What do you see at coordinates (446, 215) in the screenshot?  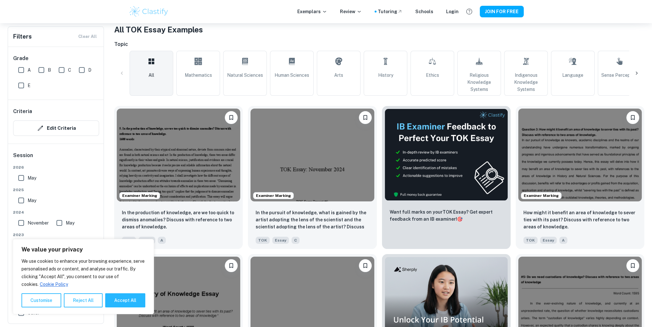 I see `p: Want full marks on your TOK Essay ? Get expert feedback from an IB examiner!` at bounding box center [446, 215].